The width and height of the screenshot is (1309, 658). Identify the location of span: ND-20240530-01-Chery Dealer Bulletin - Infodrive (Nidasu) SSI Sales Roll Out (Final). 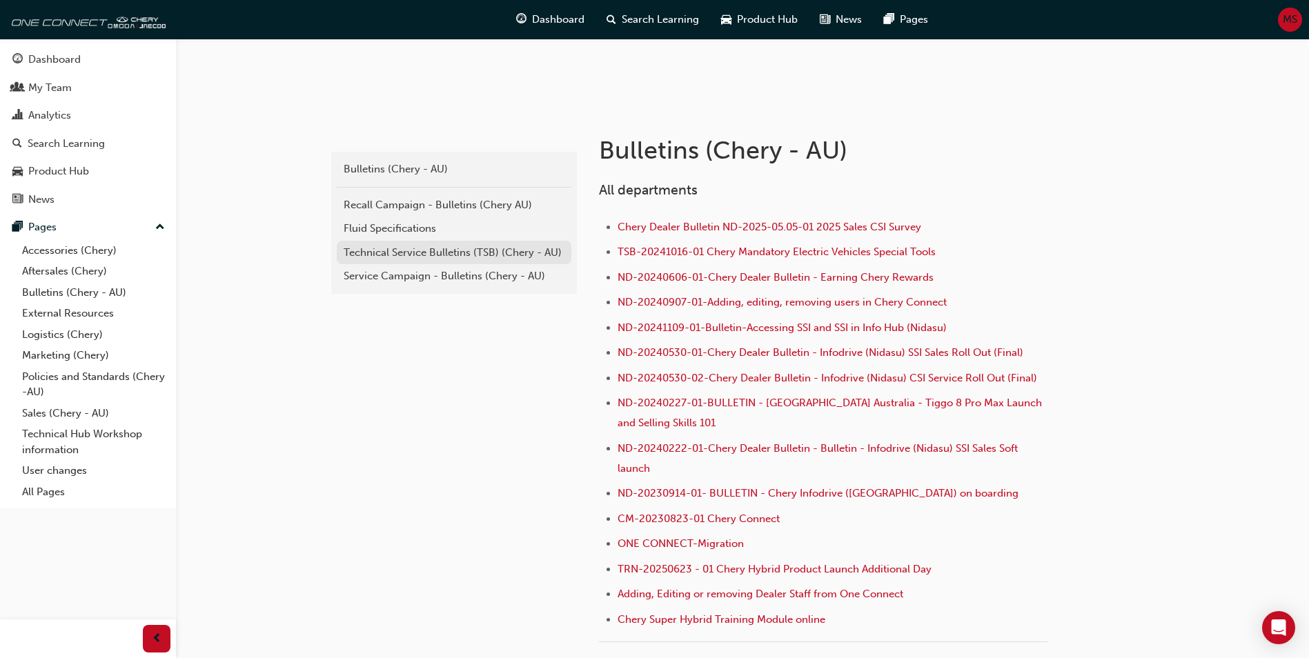
(820, 353).